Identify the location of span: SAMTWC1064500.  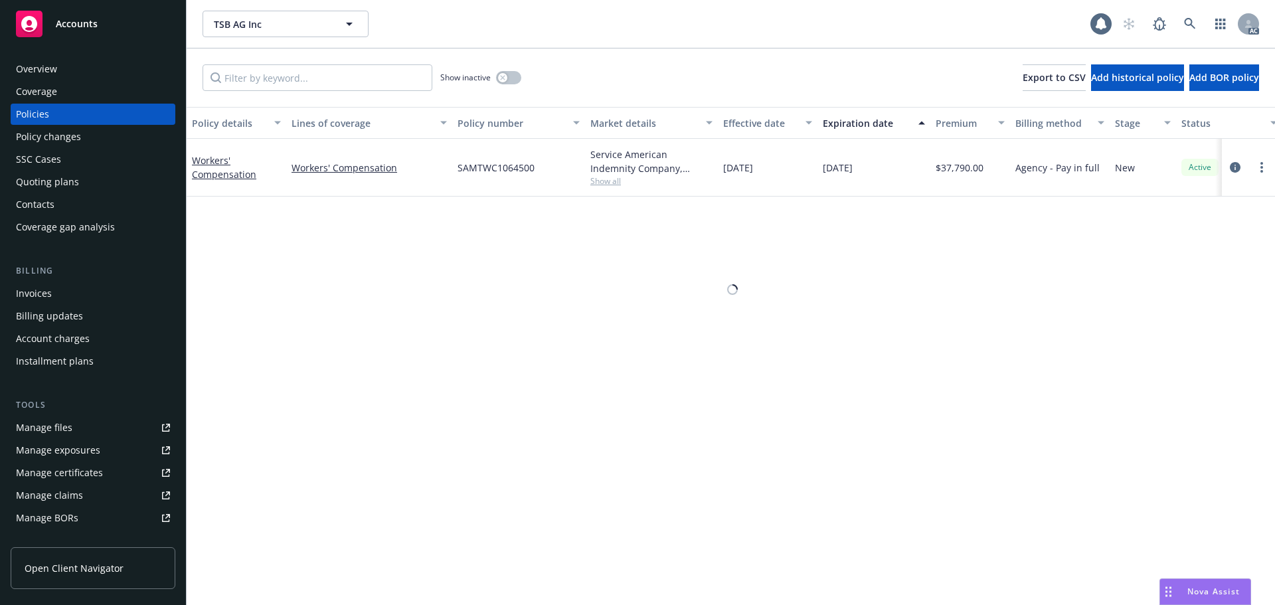
(496, 167).